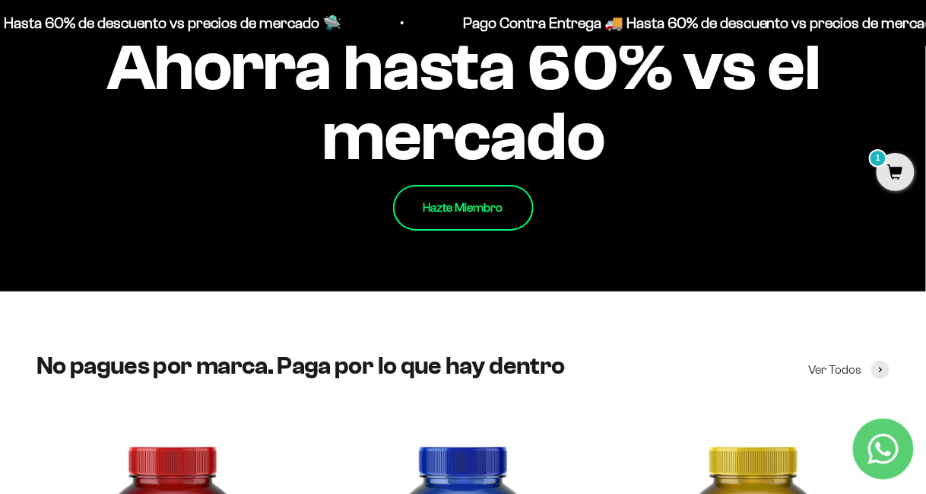 The width and height of the screenshot is (926, 494). What do you see at coordinates (896, 173) in the screenshot?
I see `a: 1` at bounding box center [896, 173].